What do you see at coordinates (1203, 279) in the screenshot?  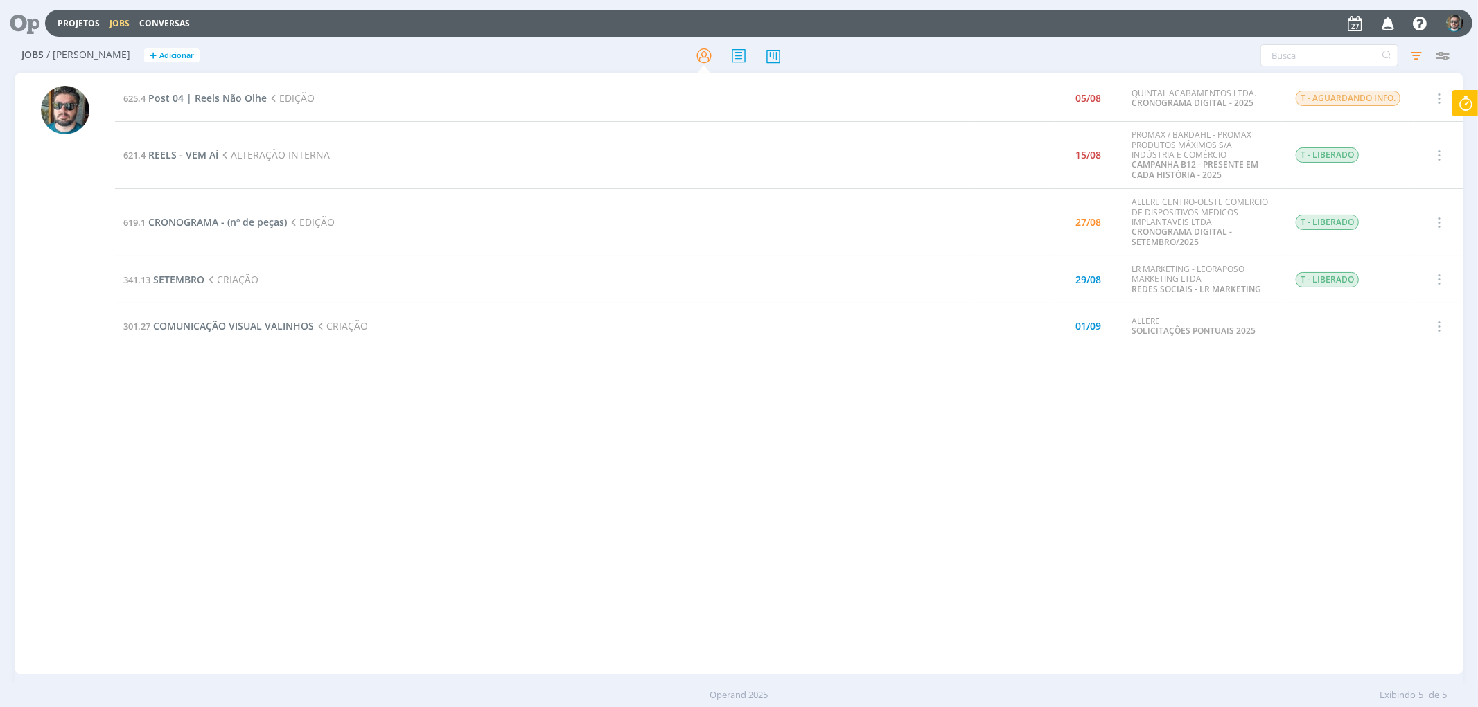 I see `div: LR MARKETING - LEORAPOSO MARKETING LTDA` at bounding box center [1203, 279].